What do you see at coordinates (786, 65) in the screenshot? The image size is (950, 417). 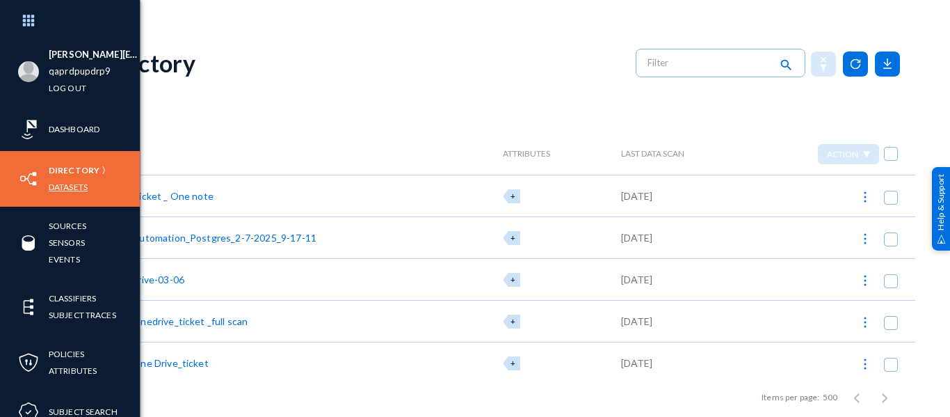 I see `mat-icon: search` at bounding box center [786, 65].